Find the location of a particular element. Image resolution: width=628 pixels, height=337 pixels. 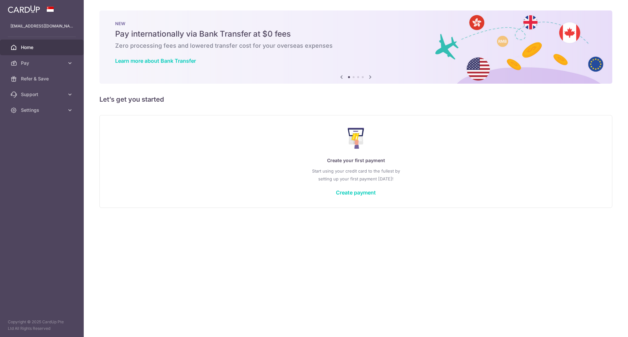

img: CardUp is located at coordinates (24, 9).